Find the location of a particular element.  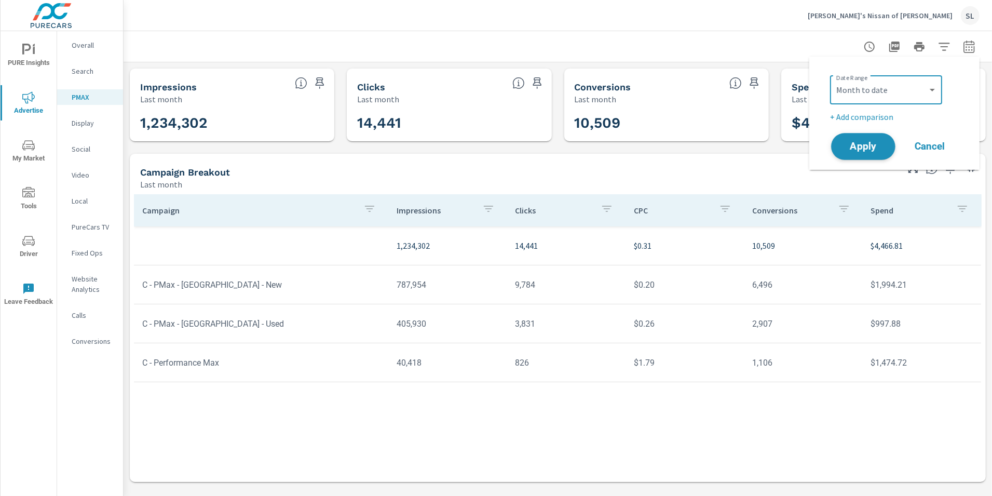

td: C - Performance Max is located at coordinates (261, 362).